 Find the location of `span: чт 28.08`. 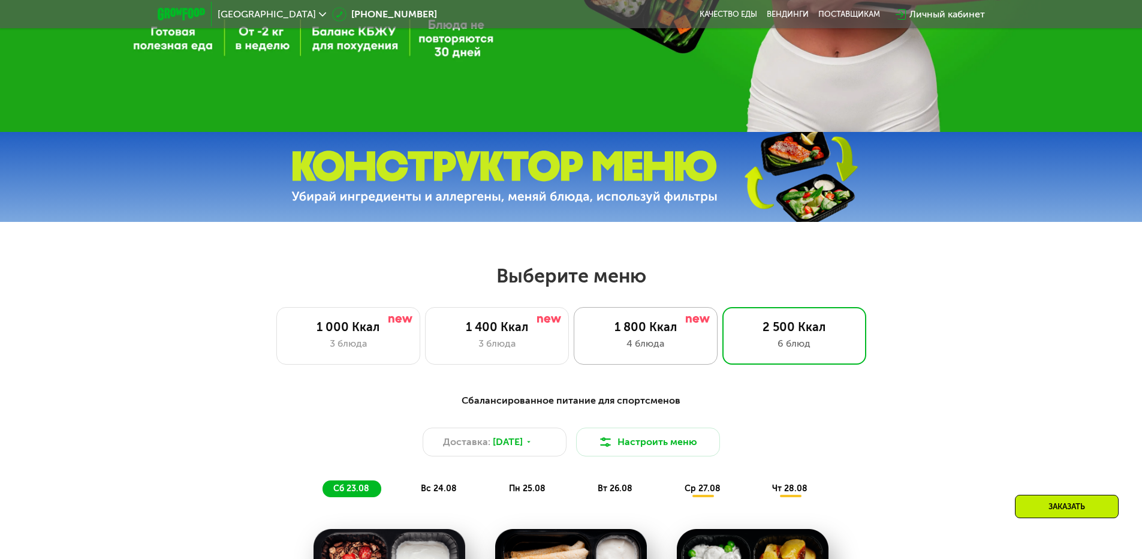

span: чт 28.08 is located at coordinates (790, 488).